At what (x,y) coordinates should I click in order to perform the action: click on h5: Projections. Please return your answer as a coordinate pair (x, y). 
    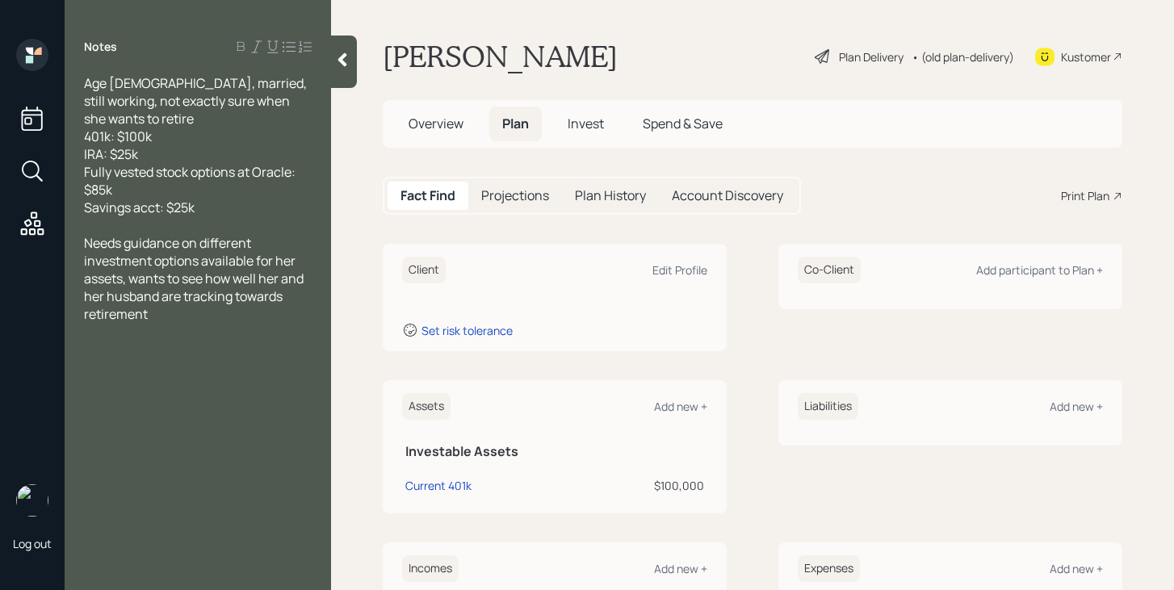
    Looking at the image, I should click on (515, 195).